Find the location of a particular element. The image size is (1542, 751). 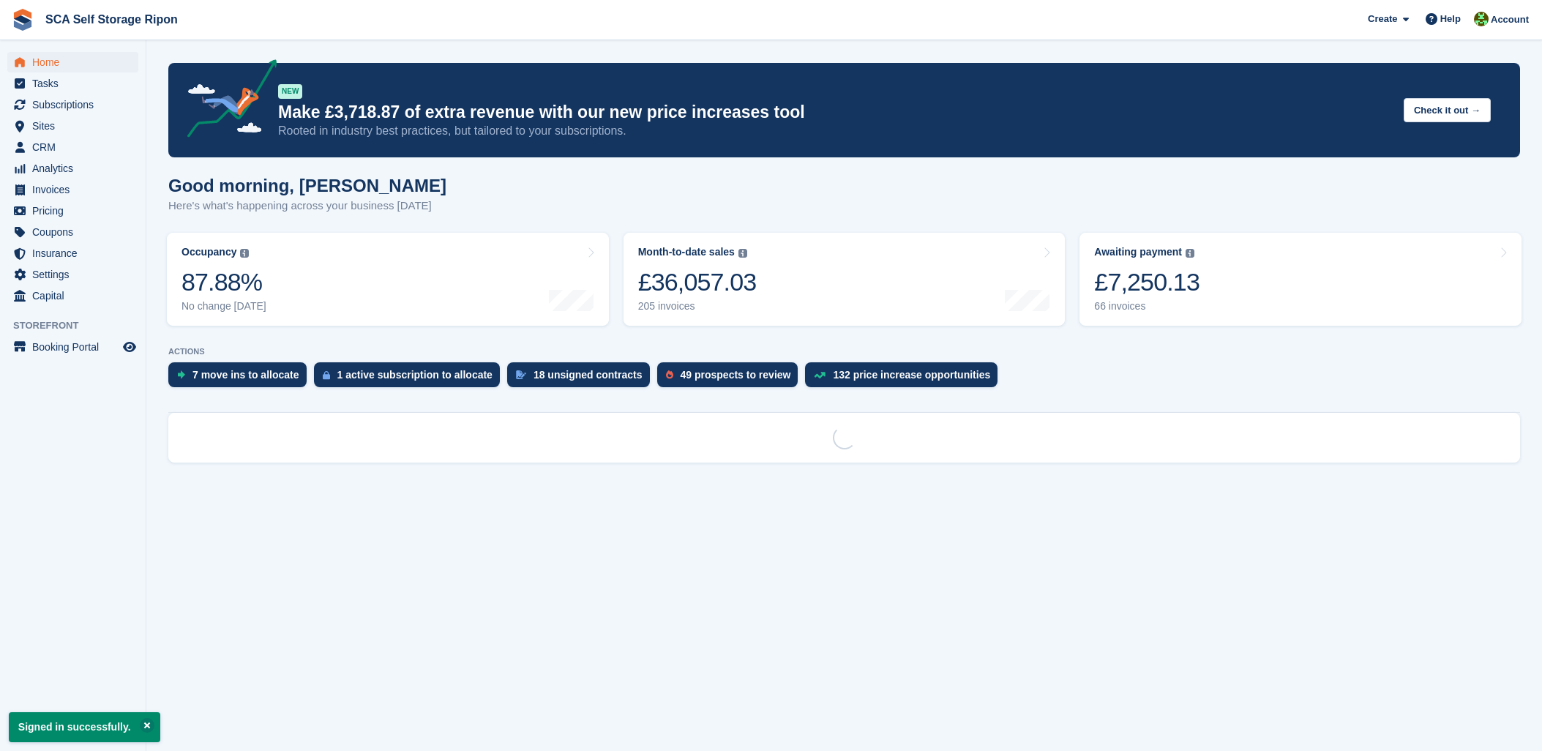

a: 132 price increase opportunities is located at coordinates (905, 378).